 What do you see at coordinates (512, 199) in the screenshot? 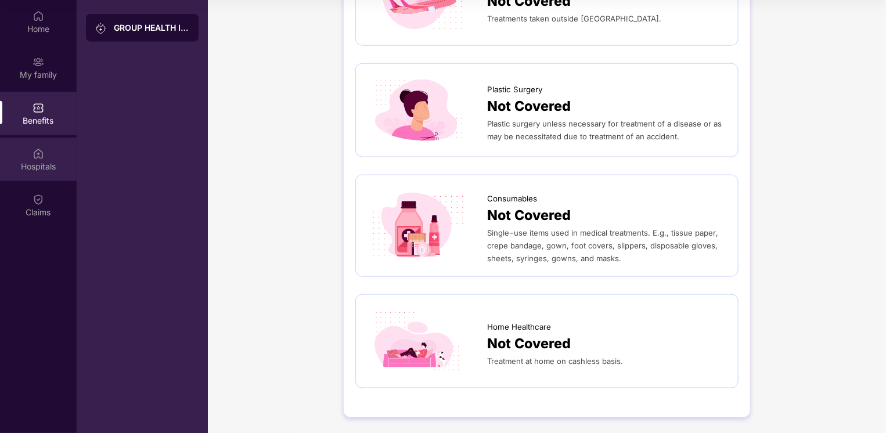
I see `span: Consumables` at bounding box center [512, 199].